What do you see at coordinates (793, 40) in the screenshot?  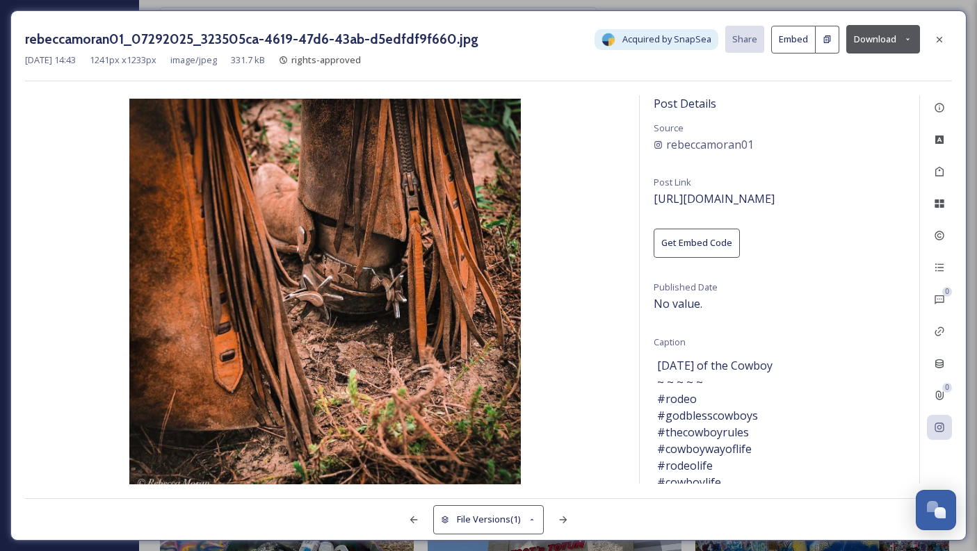 I see `button: Embed` at bounding box center [793, 40].